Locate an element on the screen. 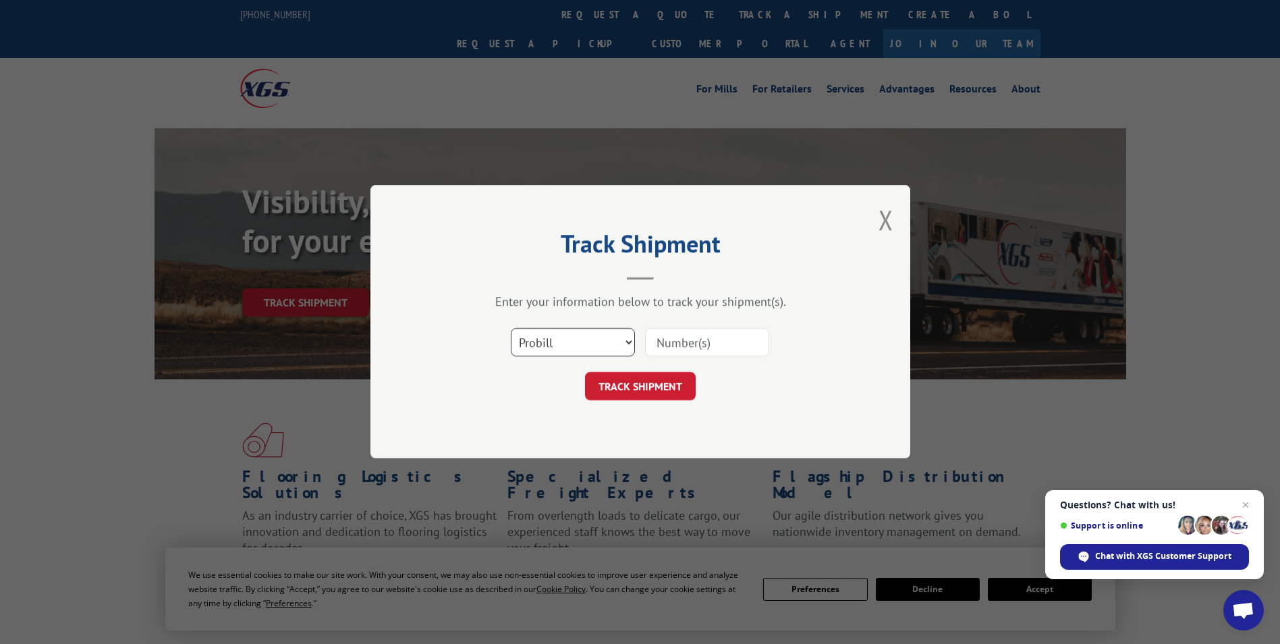  div: Enter your information below to track your shipment(s). is located at coordinates (640, 302).